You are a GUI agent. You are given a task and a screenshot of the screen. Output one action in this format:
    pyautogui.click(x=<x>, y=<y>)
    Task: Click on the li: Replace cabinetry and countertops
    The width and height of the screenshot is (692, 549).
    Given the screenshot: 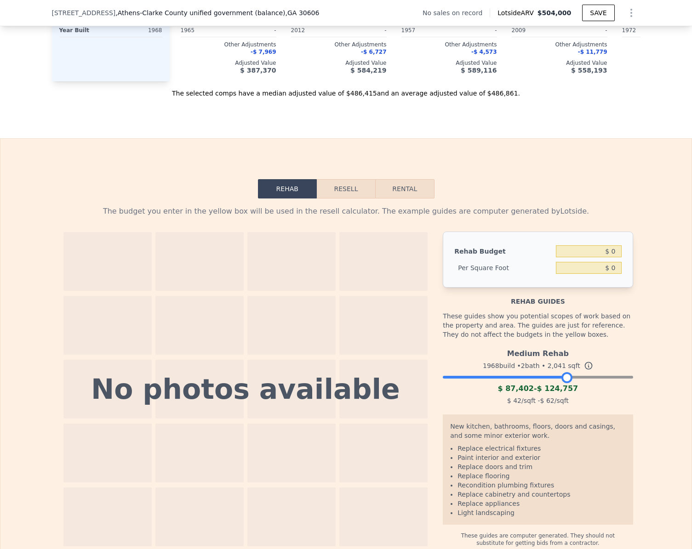 What is the action you would take?
    pyautogui.click(x=541, y=495)
    